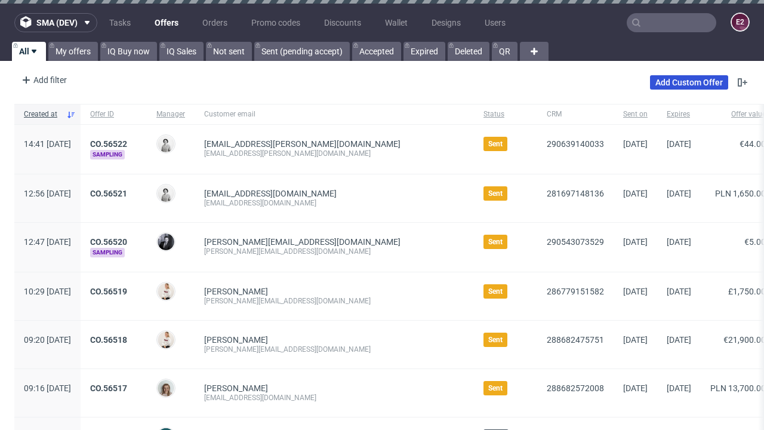  I want to click on a: Accepted, so click(377, 51).